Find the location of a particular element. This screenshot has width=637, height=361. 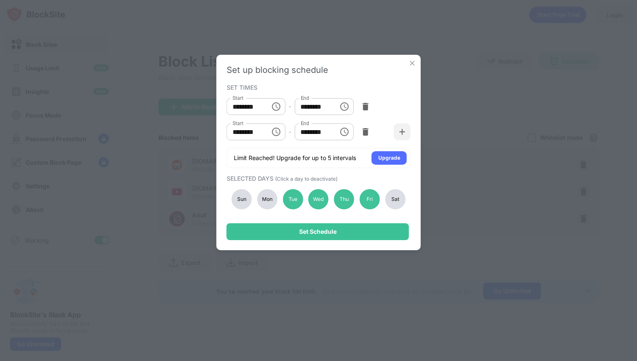

div: Set Schedule is located at coordinates (317, 232).